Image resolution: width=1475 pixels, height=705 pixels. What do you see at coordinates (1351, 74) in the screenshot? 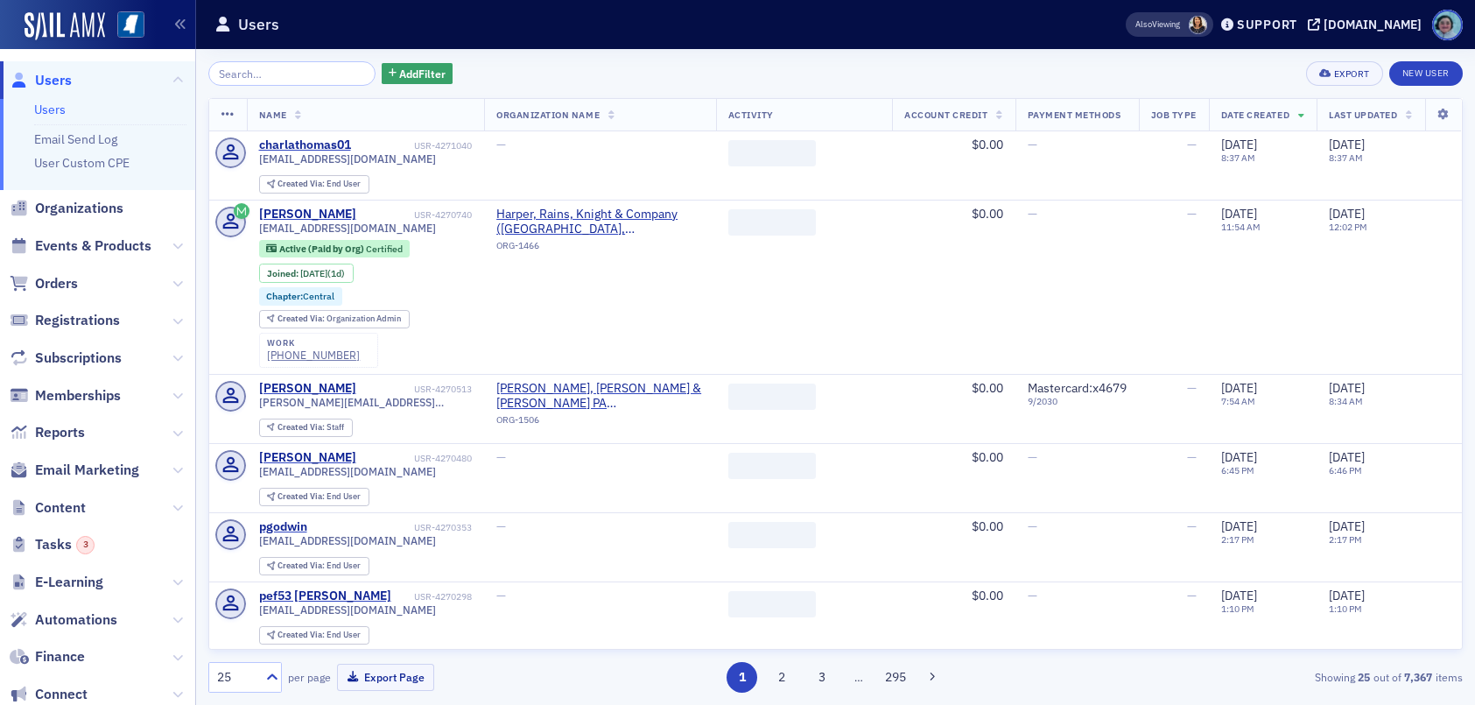
I see `div: Export` at bounding box center [1351, 74].